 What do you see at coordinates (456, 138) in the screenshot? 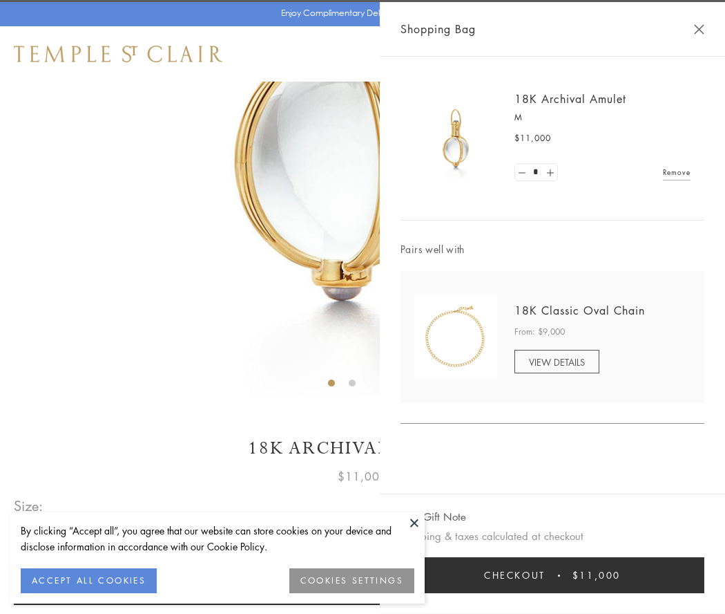
I see `img: 18K Archival Amulet` at bounding box center [456, 138].